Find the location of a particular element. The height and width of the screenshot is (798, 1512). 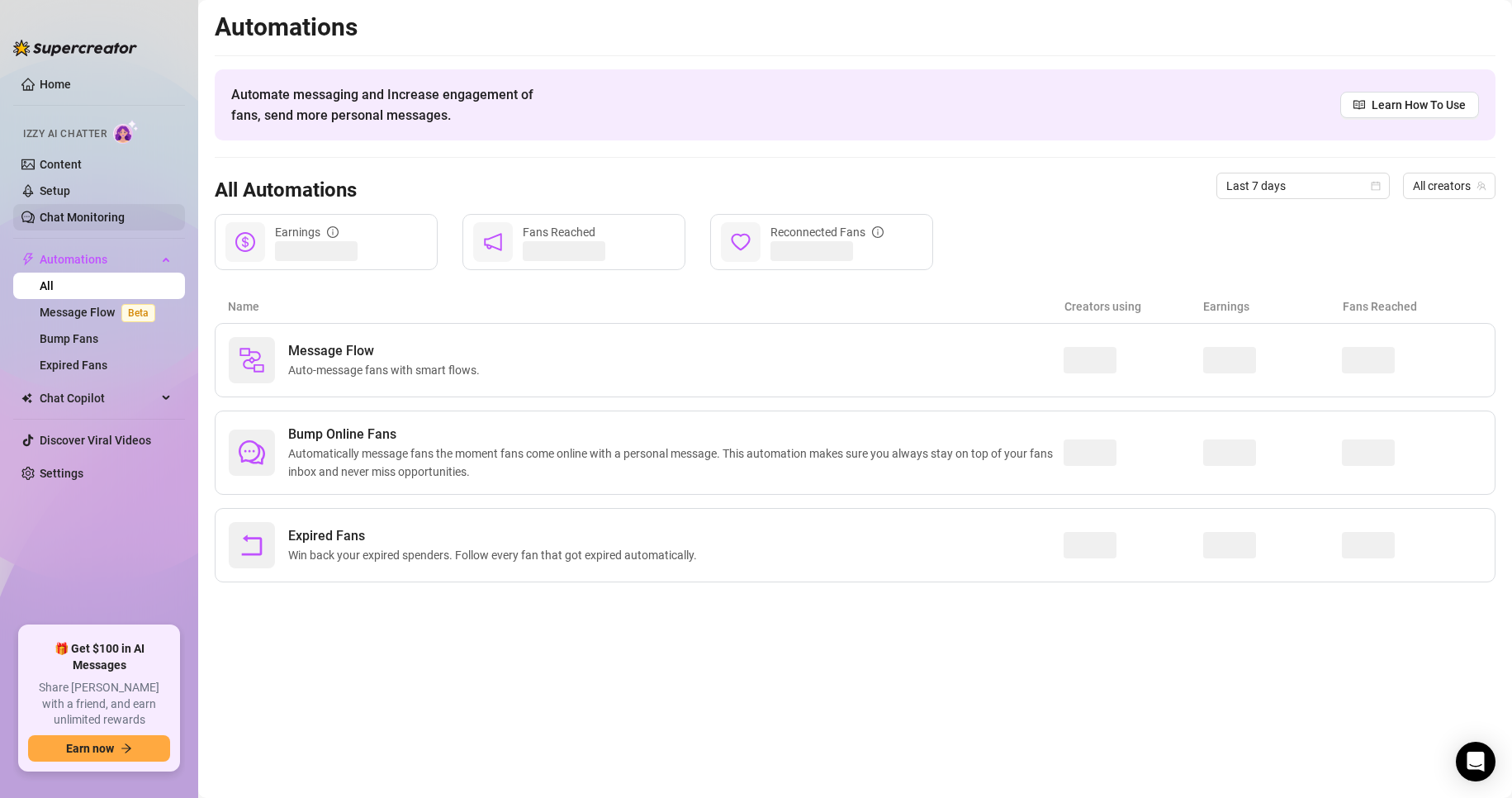

a: All is located at coordinates (46, 286).